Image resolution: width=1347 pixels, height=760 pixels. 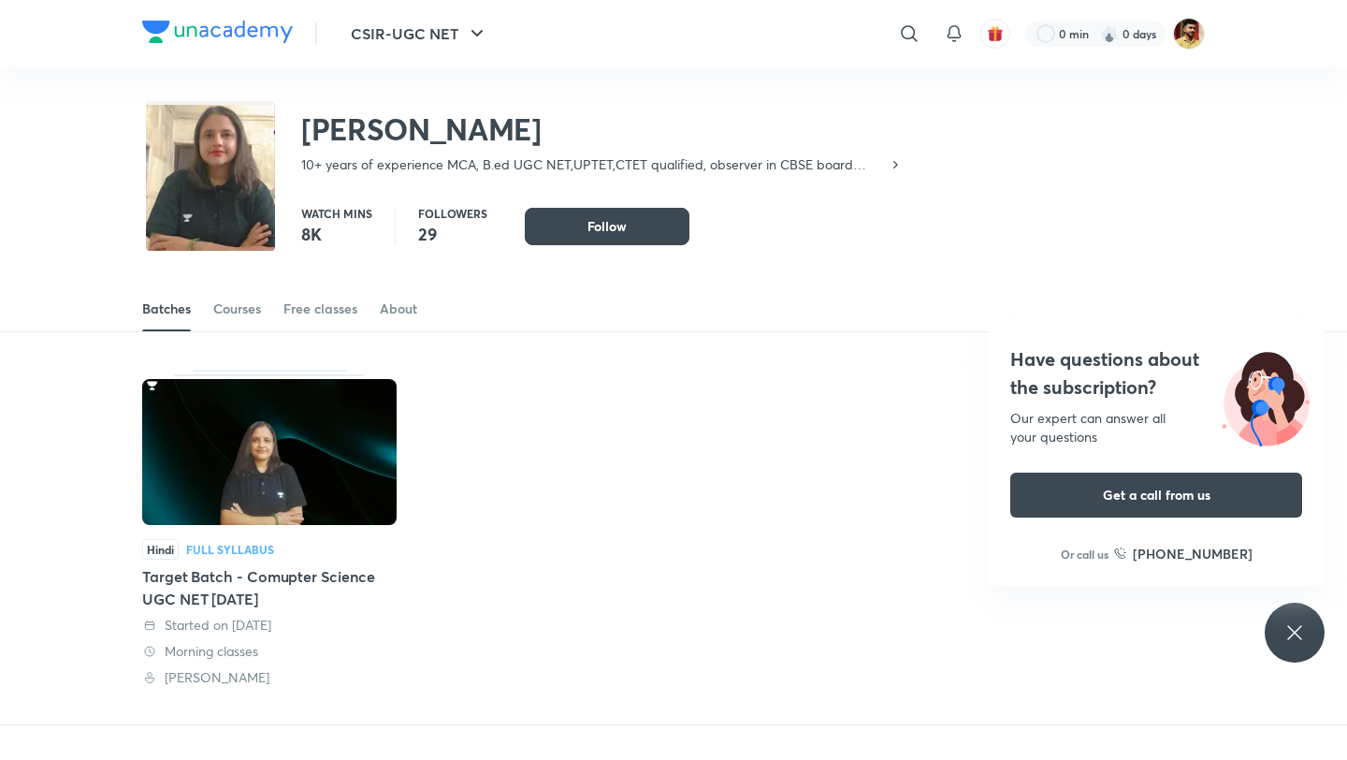 What do you see at coordinates (269, 625) in the screenshot?
I see `div: Started on 29 Sept 2025` at bounding box center [269, 625].